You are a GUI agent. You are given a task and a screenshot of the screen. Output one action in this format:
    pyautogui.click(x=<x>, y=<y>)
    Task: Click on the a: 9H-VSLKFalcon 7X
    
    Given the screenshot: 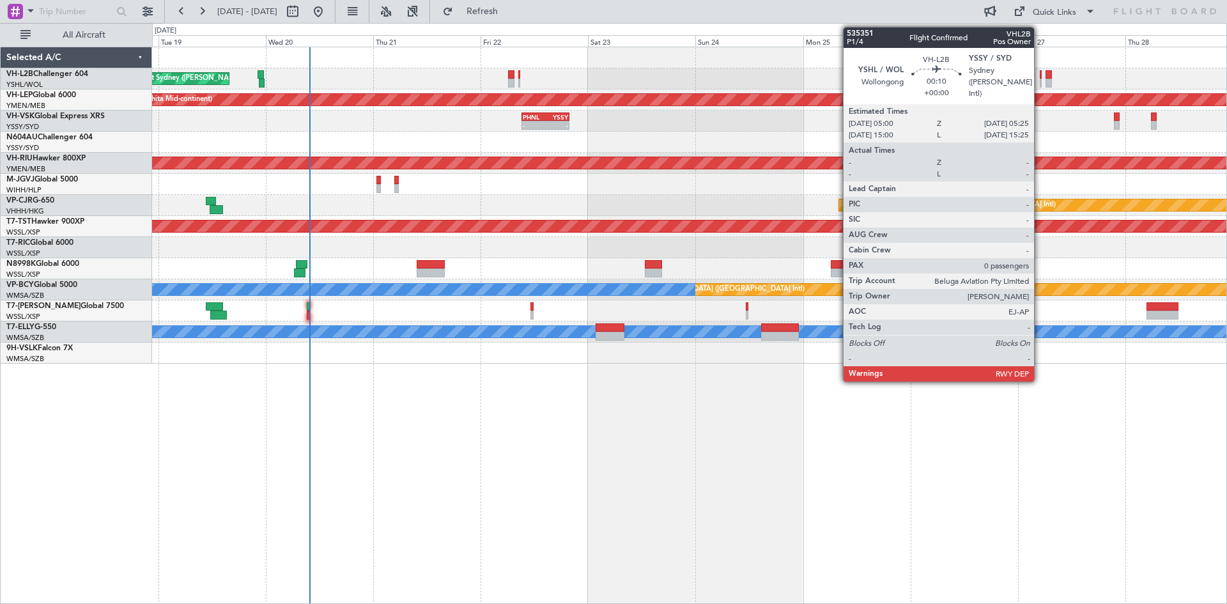 What is the action you would take?
    pyautogui.click(x=40, y=348)
    